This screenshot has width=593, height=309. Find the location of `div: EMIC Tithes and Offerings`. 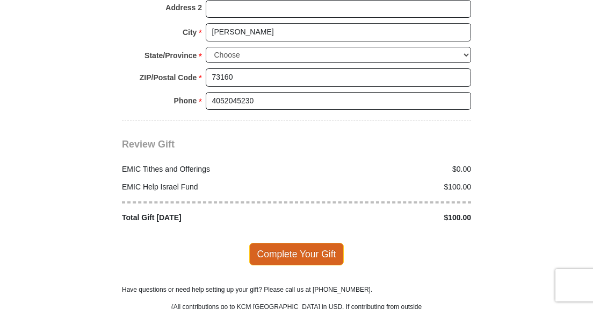

div: EMIC Tithes and Offerings is located at coordinates (207, 169).